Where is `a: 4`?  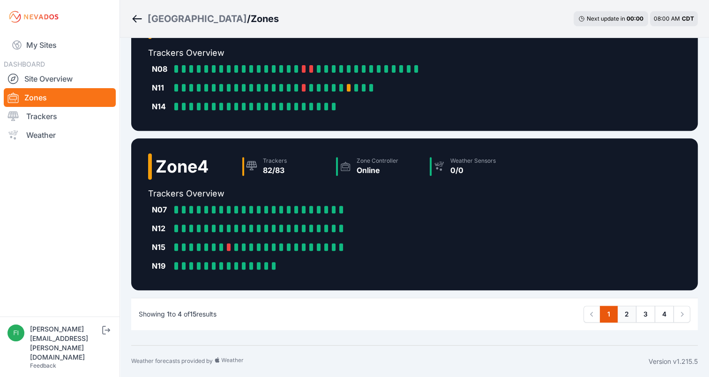
a: 4 is located at coordinates (664, 314).